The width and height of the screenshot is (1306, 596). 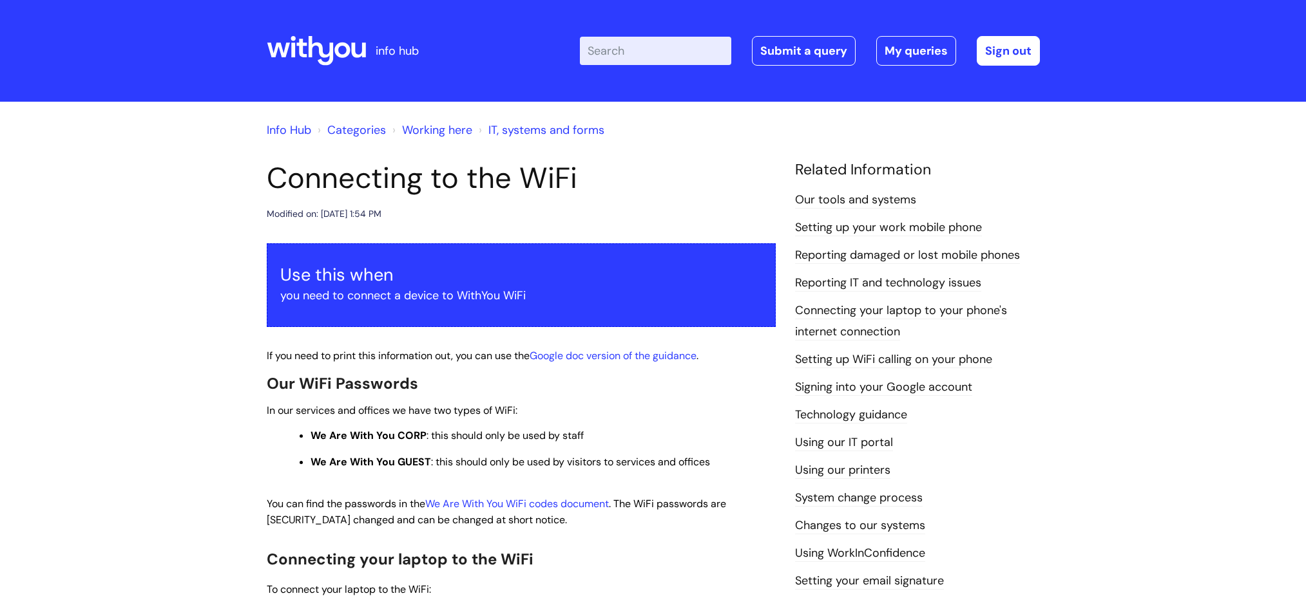 What do you see at coordinates (907, 256) in the screenshot?
I see `a: Reporting damaged or lost mobile phones` at bounding box center [907, 256].